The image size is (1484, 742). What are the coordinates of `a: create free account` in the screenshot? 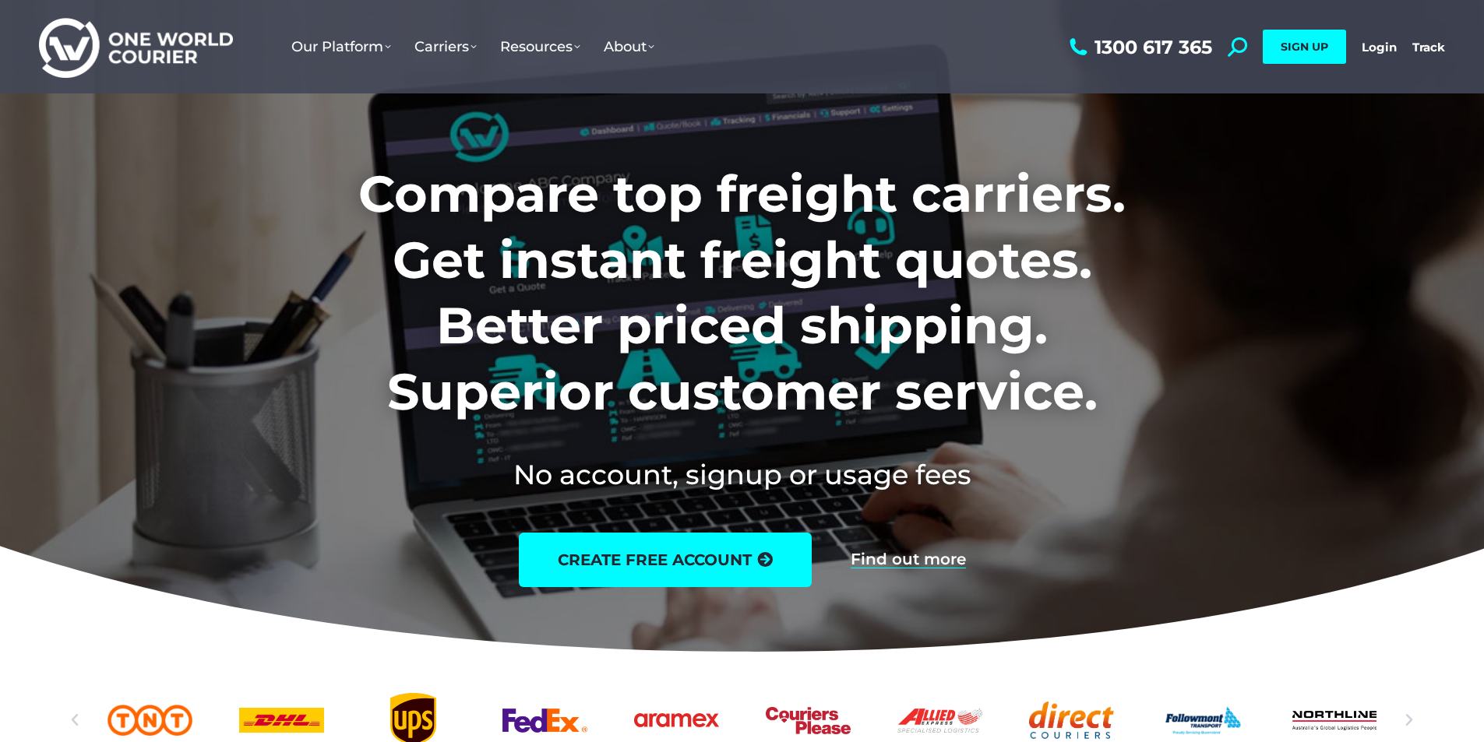 It's located at (665, 560).